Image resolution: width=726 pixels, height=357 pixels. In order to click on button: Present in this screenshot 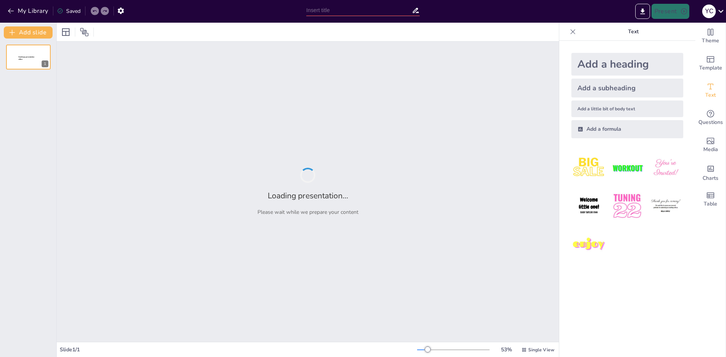, I will do `click(670, 11)`.